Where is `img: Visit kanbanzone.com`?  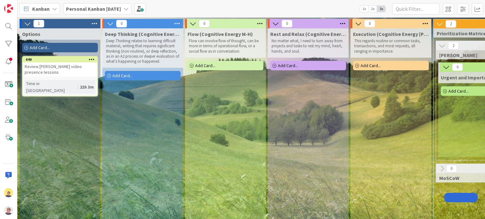
img: Visit kanbanzone.com is located at coordinates (9, 9).